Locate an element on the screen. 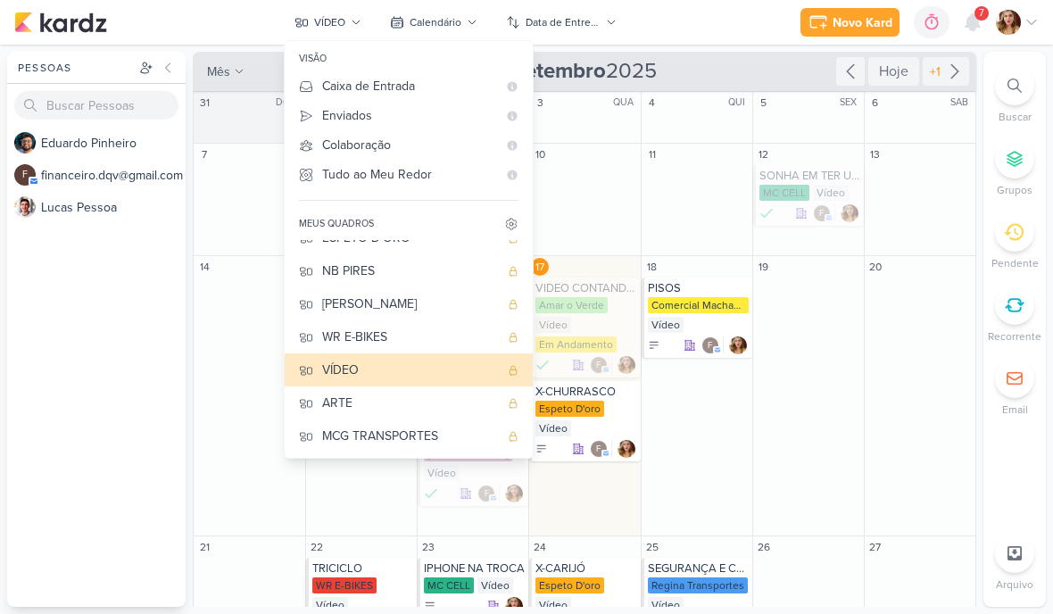 This screenshot has height=614, width=1053. div: 20 is located at coordinates (876, 267).